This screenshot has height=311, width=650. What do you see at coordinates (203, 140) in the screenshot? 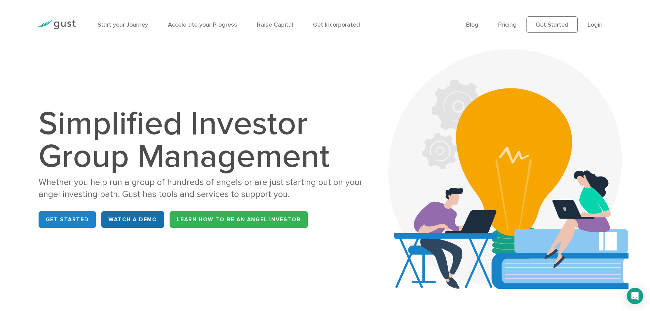
I see `h1: Simplified Investor Group Management` at bounding box center [203, 140].